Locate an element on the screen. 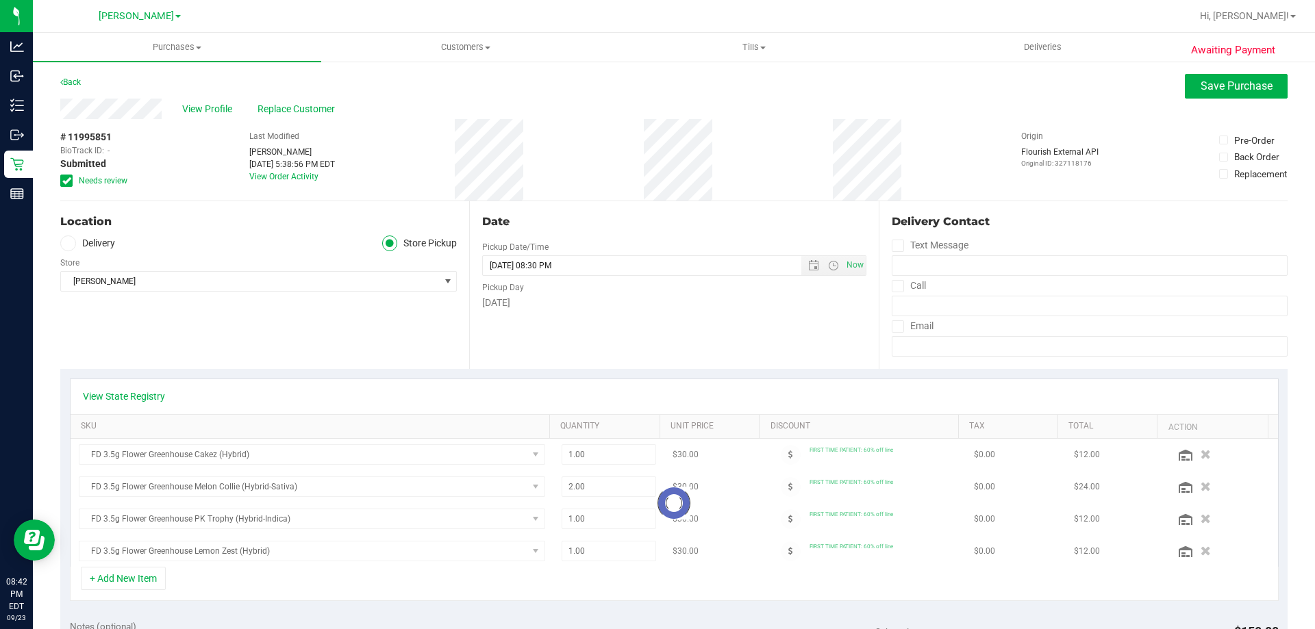 The image size is (1315, 629). span: Set Current date is located at coordinates (855, 265).